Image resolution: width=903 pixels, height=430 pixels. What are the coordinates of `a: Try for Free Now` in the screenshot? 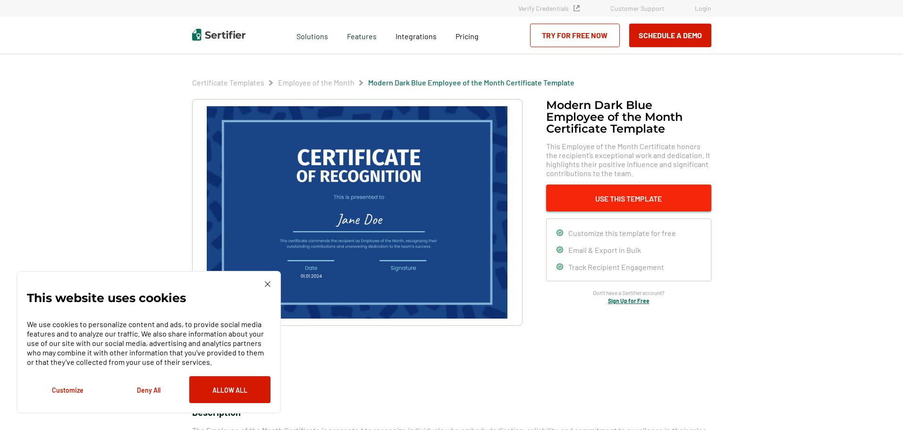 It's located at (575, 35).